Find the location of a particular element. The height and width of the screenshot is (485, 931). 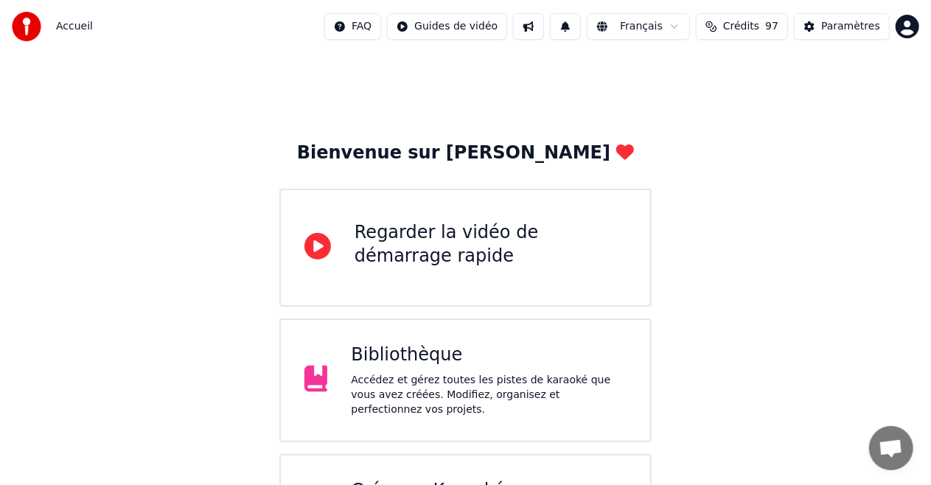

div: Bibliothèque is located at coordinates (489, 355).